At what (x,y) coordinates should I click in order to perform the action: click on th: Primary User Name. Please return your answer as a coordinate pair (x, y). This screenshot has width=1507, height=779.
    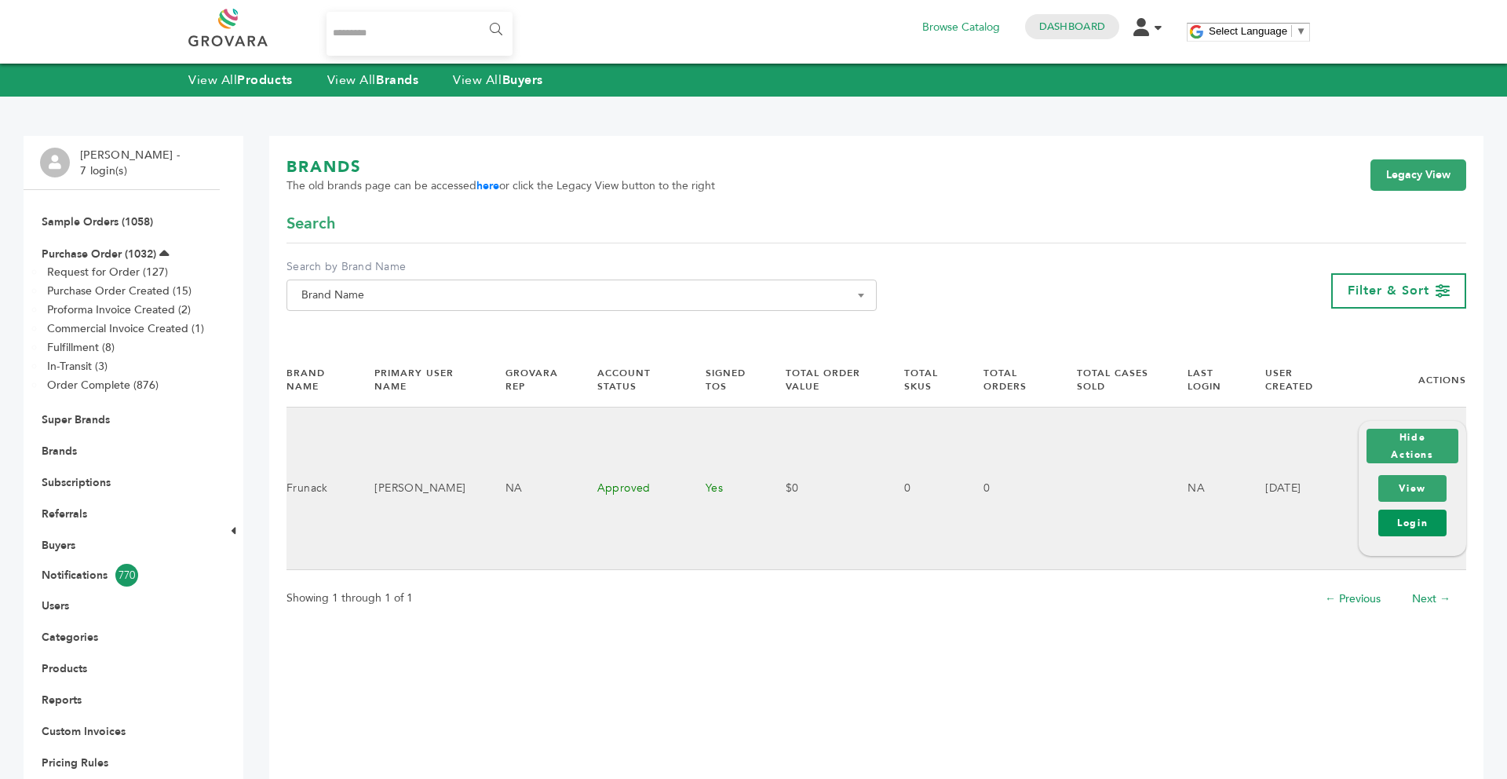
    Looking at the image, I should click on (420, 380).